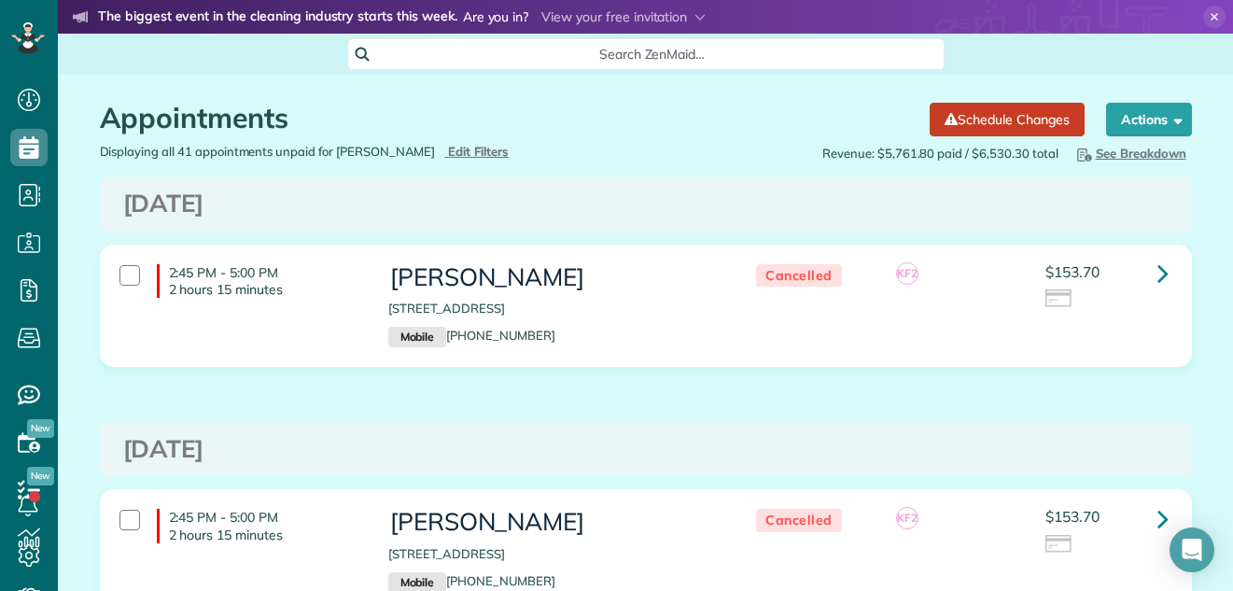 The image size is (1233, 591). I want to click on li: The world’s leading virtual event for cleaning business owners., so click(446, 44).